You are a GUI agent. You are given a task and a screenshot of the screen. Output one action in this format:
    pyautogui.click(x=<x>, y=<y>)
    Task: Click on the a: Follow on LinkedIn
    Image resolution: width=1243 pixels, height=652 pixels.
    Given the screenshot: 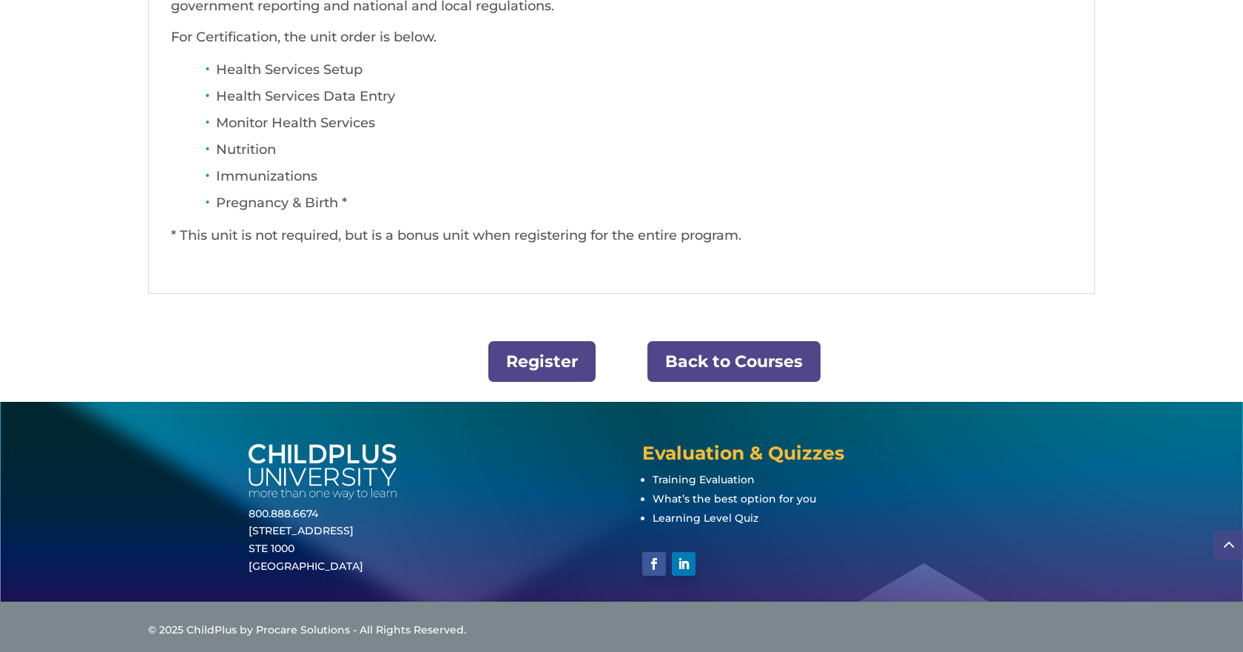 What is the action you would take?
    pyautogui.click(x=684, y=564)
    